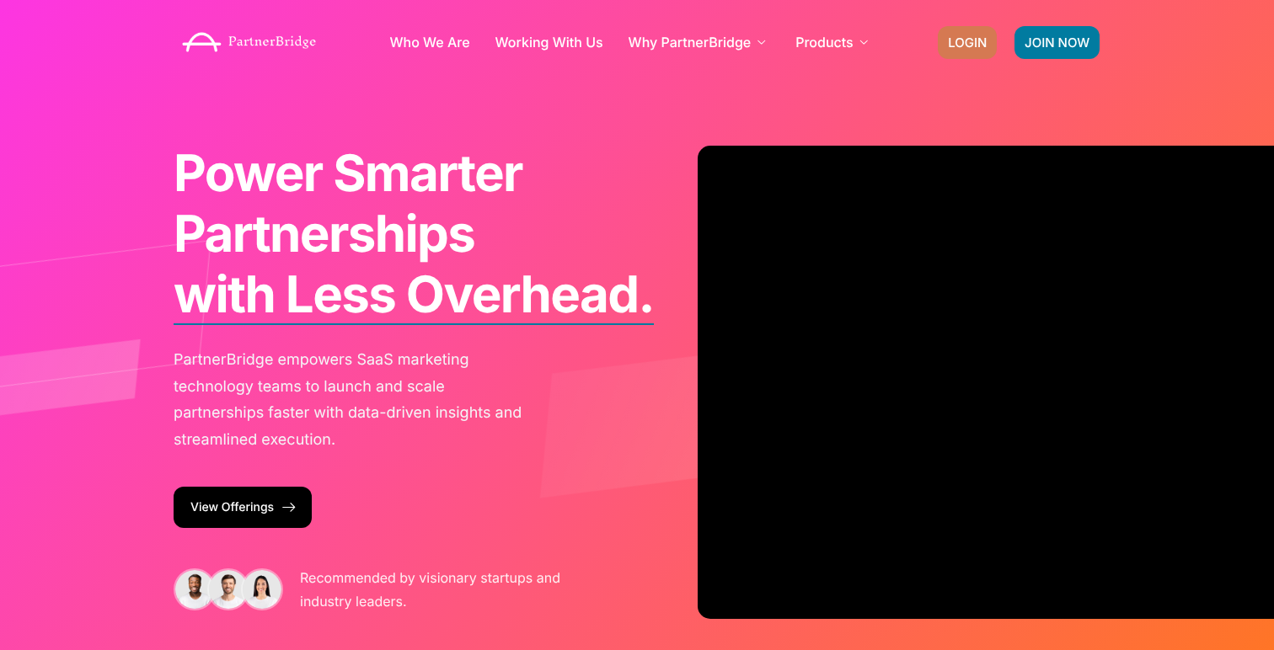  What do you see at coordinates (429, 42) in the screenshot?
I see `a: Who We Are` at bounding box center [429, 42].